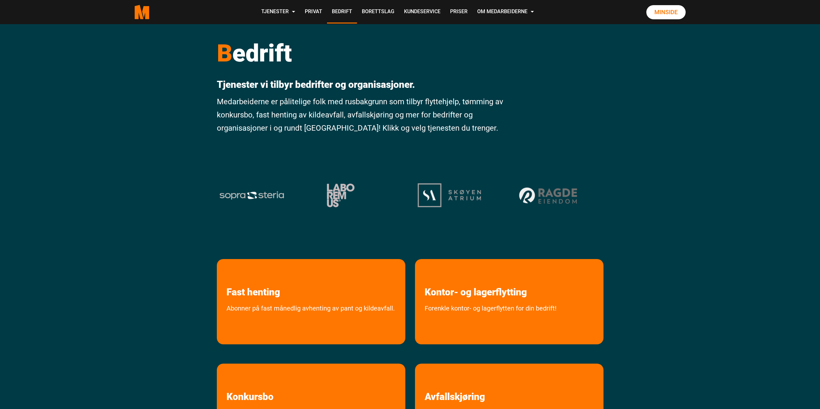 The height and width of the screenshot is (409, 820). Describe the element at coordinates (225, 53) in the screenshot. I see `span: B` at that location.